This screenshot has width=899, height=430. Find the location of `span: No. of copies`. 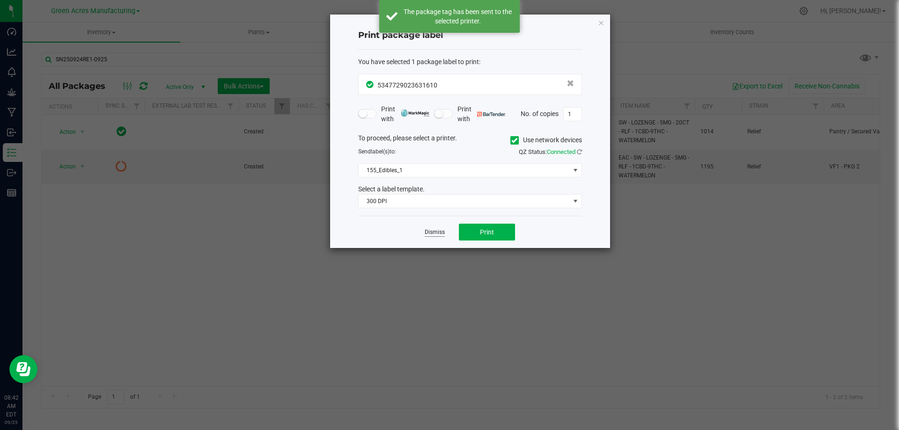

span: No. of copies is located at coordinates (539, 113).